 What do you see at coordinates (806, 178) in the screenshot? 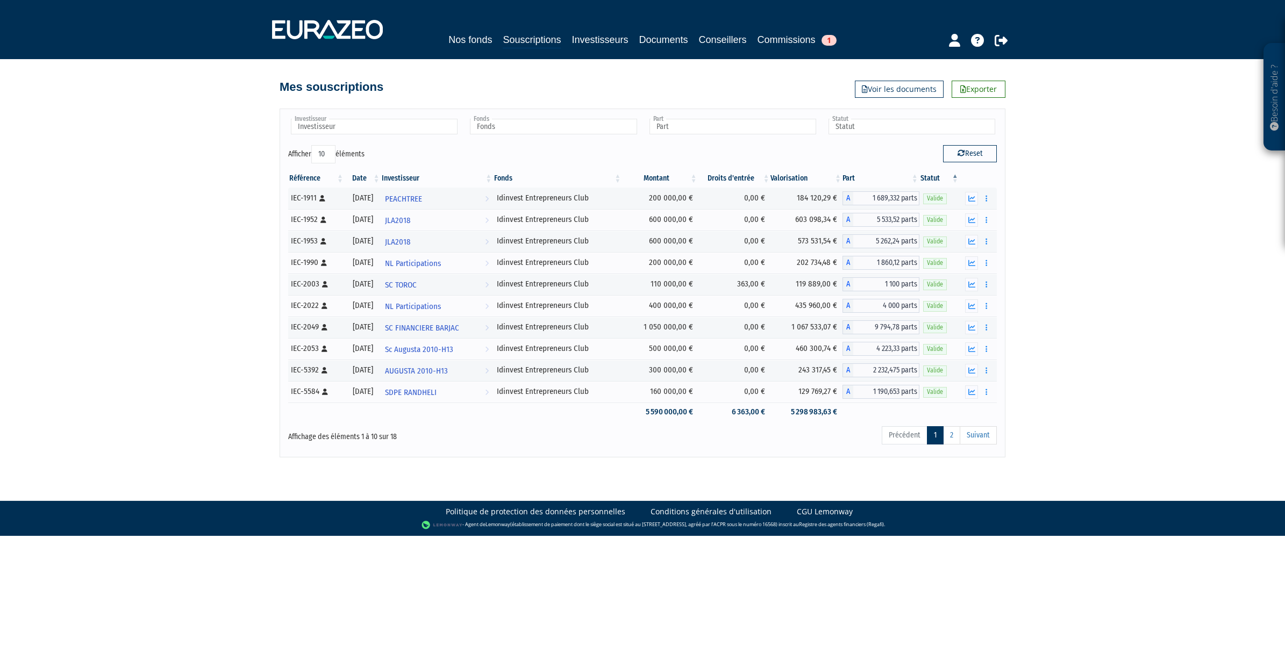
I see `th: Valorisation: activer pour trier la colonne par ordre croissant` at bounding box center [806, 178].